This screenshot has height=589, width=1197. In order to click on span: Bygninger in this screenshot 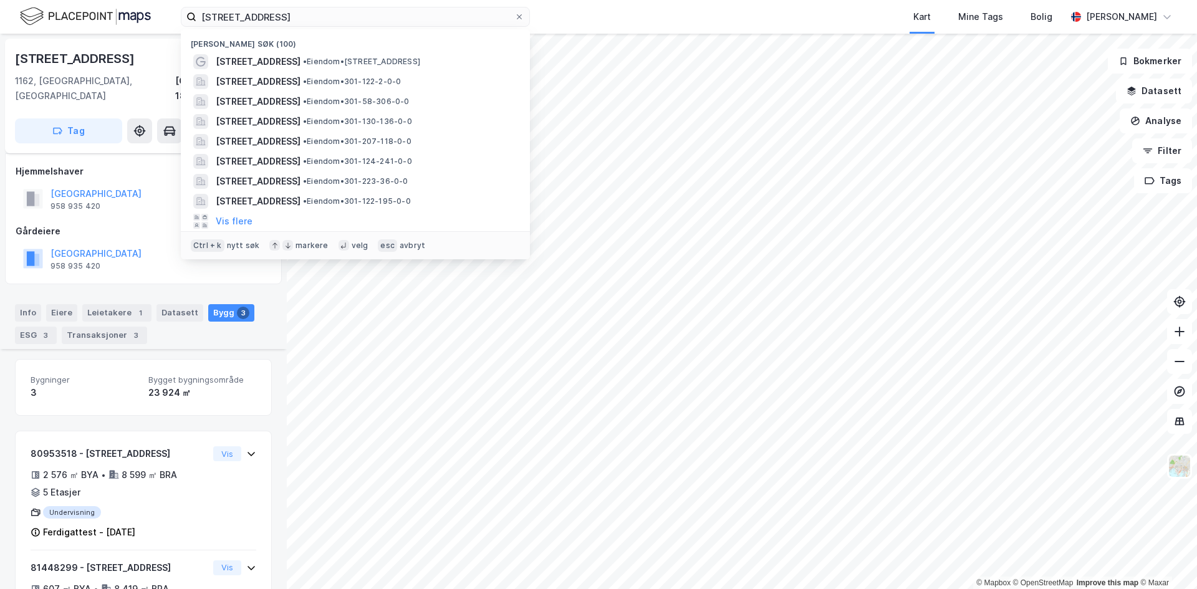, I will do `click(84, 380)`.